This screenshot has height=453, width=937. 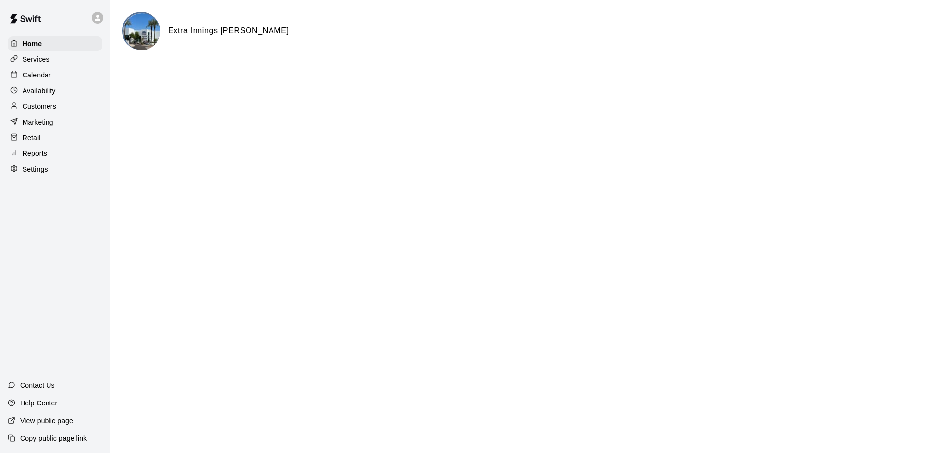 What do you see at coordinates (39, 91) in the screenshot?
I see `p: Availability` at bounding box center [39, 91].